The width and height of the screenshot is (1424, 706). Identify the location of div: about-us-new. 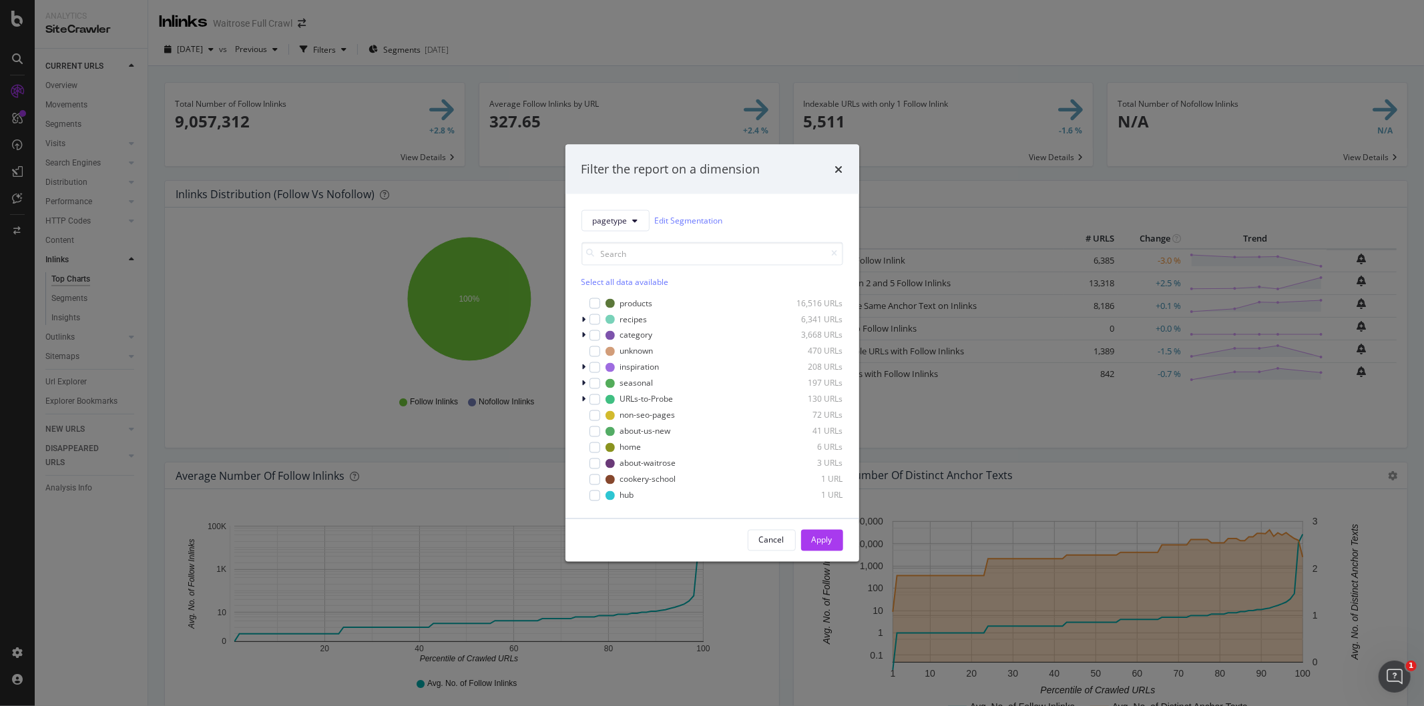
(645, 431).